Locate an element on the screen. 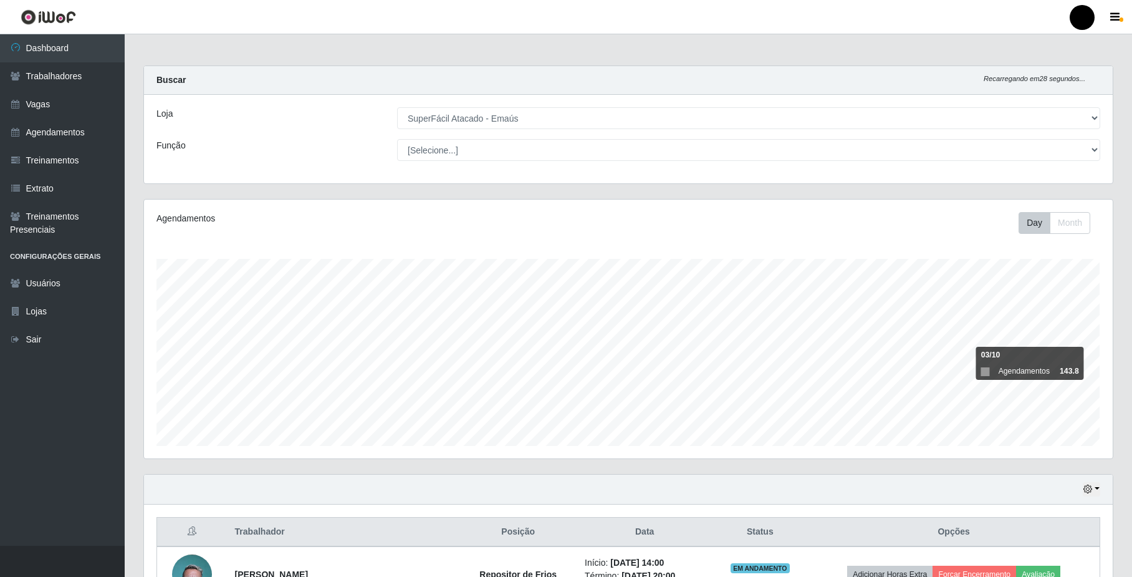  th: Opções is located at coordinates (954, 532).